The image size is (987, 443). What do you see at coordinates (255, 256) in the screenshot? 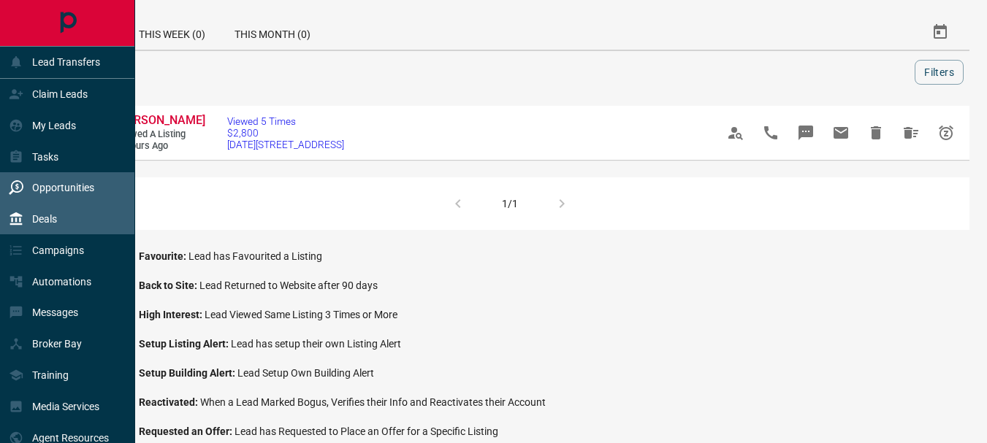
I see `span: Lead has Favourited a Listing` at bounding box center [255, 256].